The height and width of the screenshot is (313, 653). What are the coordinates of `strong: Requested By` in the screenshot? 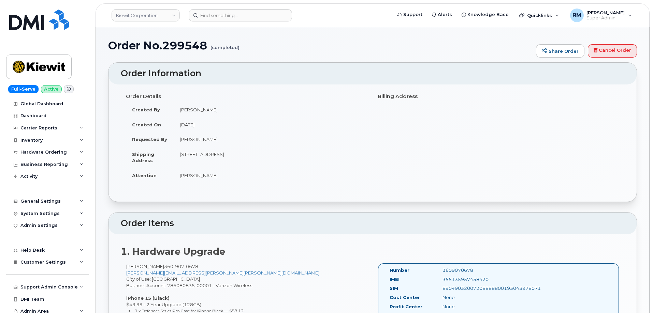 It's located at (149, 140).